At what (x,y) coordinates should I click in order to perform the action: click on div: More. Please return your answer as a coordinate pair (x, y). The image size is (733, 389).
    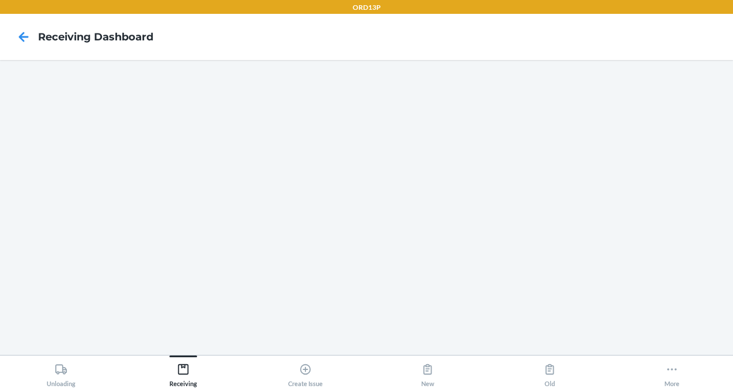
    Looking at the image, I should click on (672, 372).